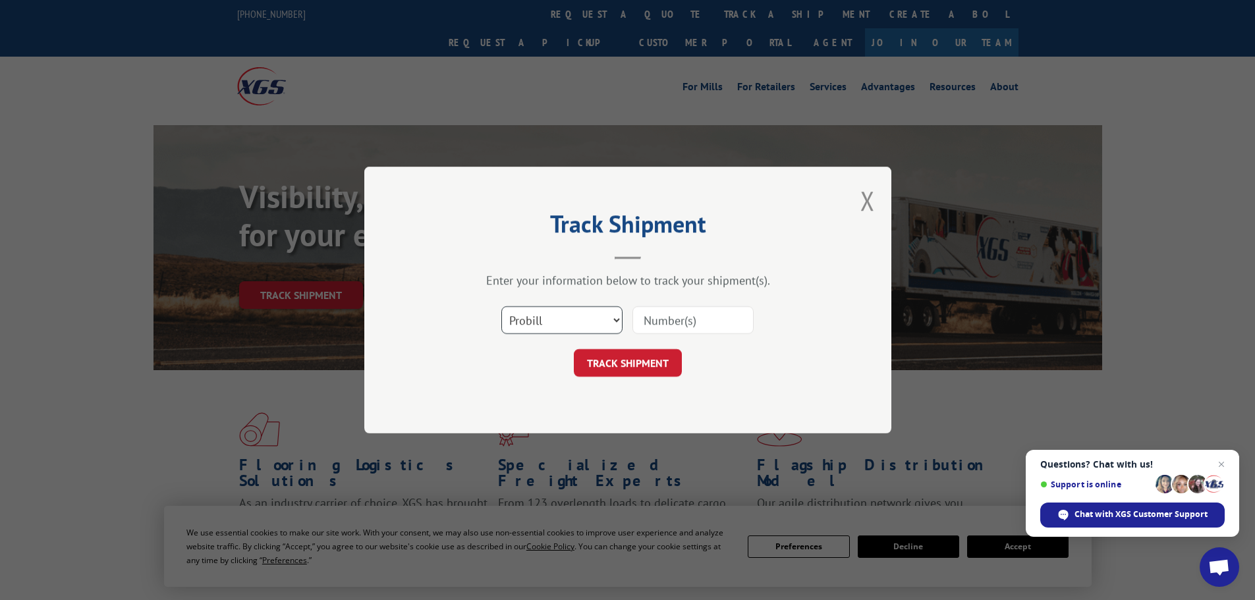 The height and width of the screenshot is (600, 1255). Describe the element at coordinates (1095, 484) in the screenshot. I see `span: Support is online` at that location.